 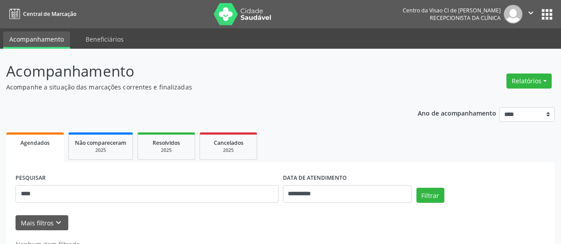 What do you see at coordinates (166, 143) in the screenshot?
I see `span: Resolvidos` at bounding box center [166, 143].